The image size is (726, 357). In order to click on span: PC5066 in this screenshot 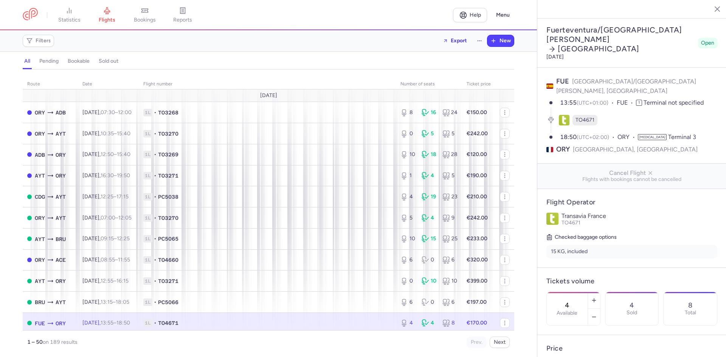, I will do `click(168, 302)`.